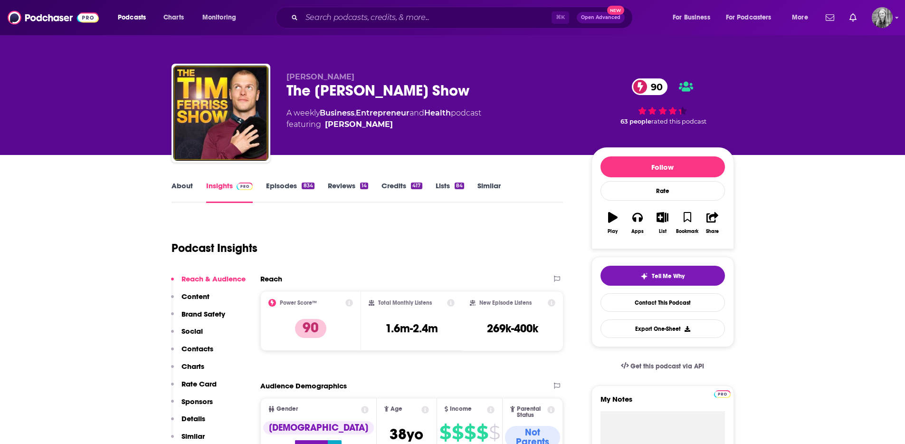  What do you see at coordinates (417, 113) in the screenshot?
I see `span: and` at bounding box center [417, 113].